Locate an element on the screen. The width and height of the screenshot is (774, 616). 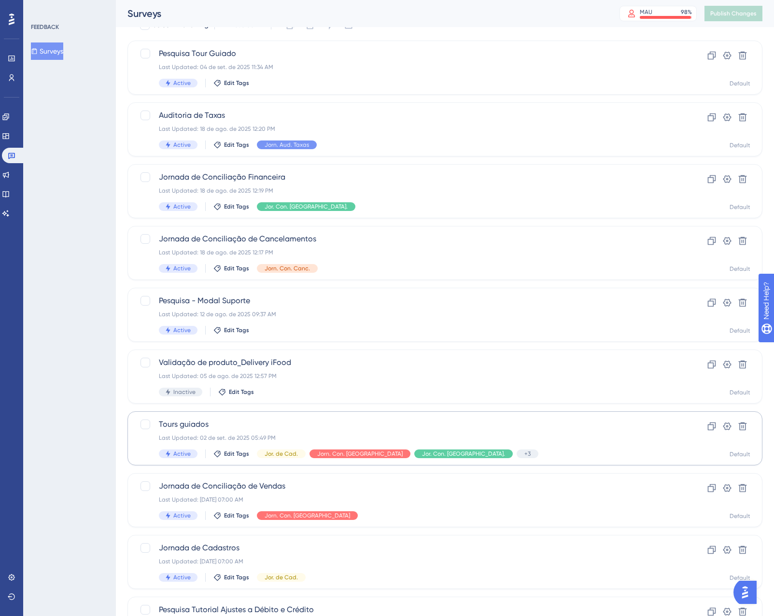
div: Last Updated: 12 de ago. de 2025 09:37 AM is located at coordinates (406, 314).